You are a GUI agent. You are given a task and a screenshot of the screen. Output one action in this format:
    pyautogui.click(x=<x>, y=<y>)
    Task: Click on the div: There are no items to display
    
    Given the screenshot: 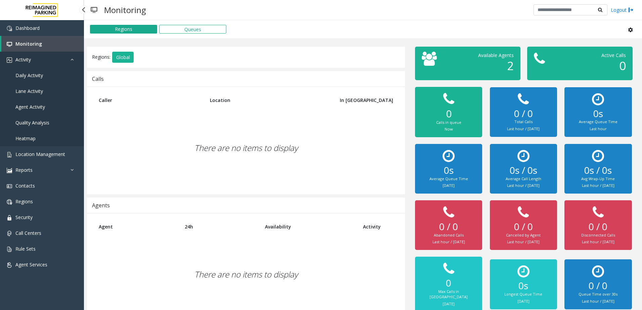 What is the action you would take?
    pyautogui.click(x=246, y=148)
    